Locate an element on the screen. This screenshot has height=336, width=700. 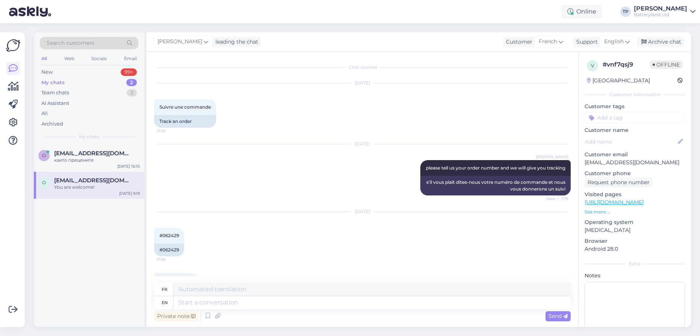
span: Offline is located at coordinates (666, 65).